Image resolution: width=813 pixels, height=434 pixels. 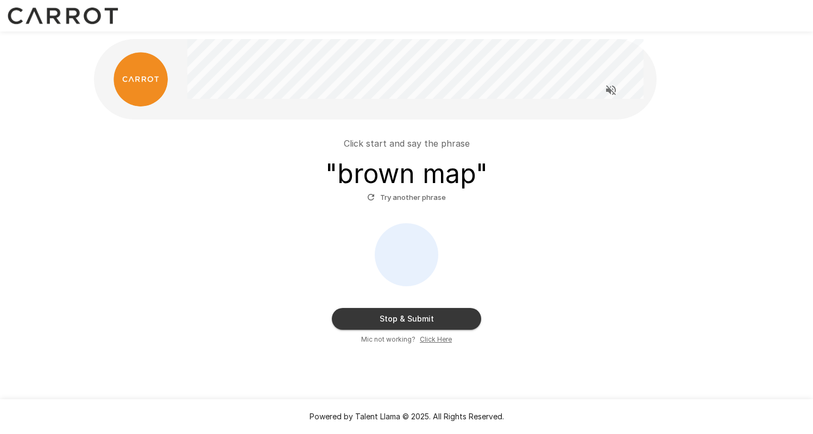 I want to click on button: Read questions aloud, so click(x=611, y=90).